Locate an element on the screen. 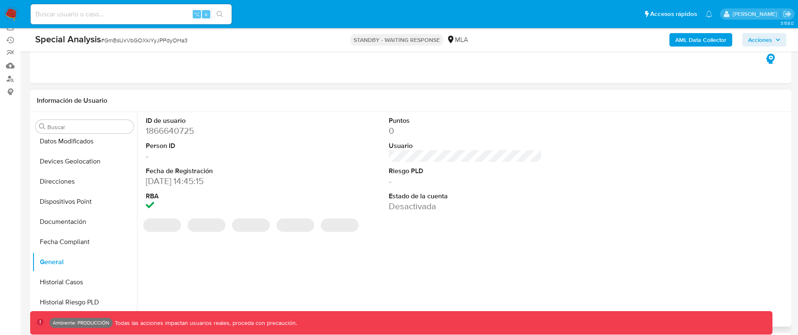 This screenshot has width=798, height=335. span: s is located at coordinates (206, 14).